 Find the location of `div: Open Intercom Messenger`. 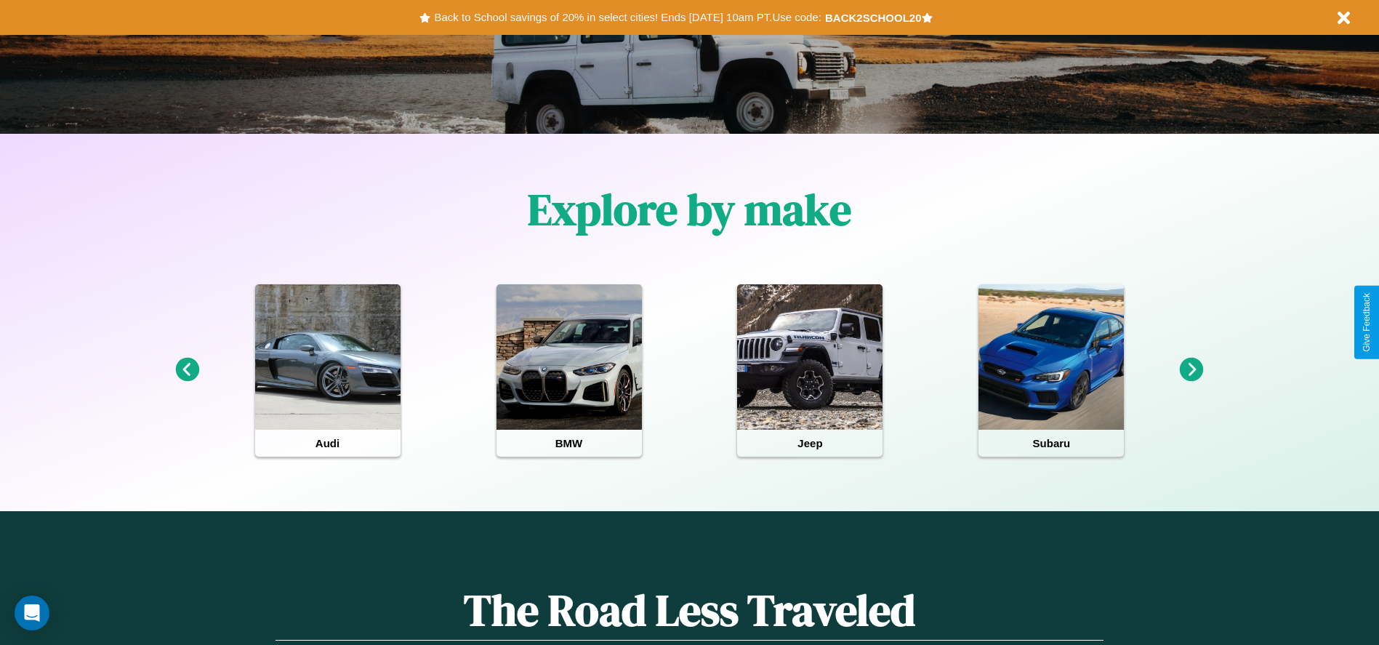

div: Open Intercom Messenger is located at coordinates (32, 613).